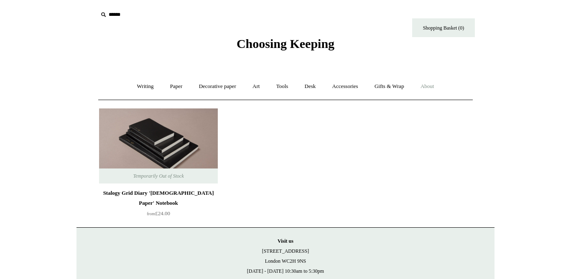 This screenshot has width=571, height=279. Describe the element at coordinates (176, 86) in the screenshot. I see `a: Paper` at that location.